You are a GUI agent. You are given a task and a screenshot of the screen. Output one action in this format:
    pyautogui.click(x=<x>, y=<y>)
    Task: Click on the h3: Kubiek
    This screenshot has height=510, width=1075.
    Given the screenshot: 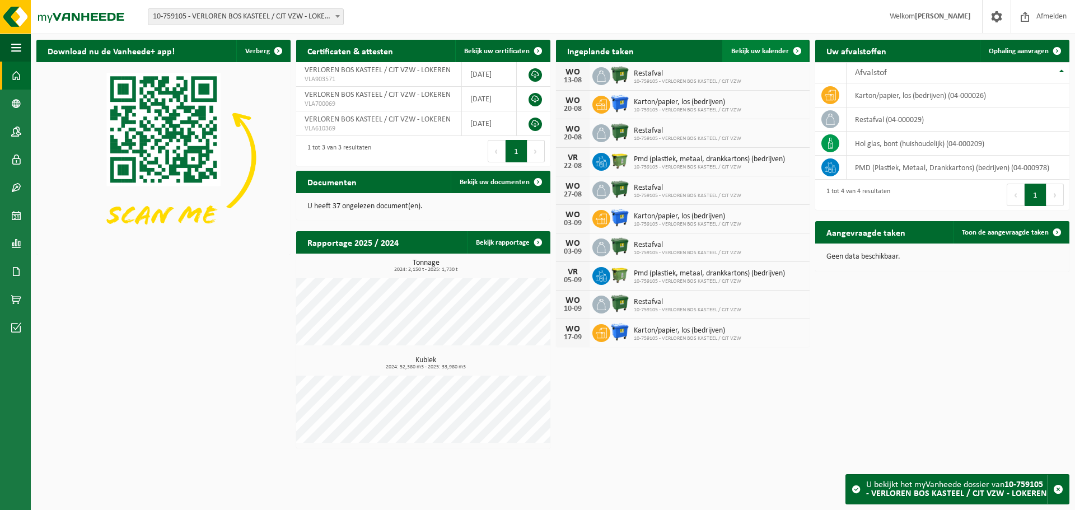 What is the action you would take?
    pyautogui.click(x=426, y=363)
    